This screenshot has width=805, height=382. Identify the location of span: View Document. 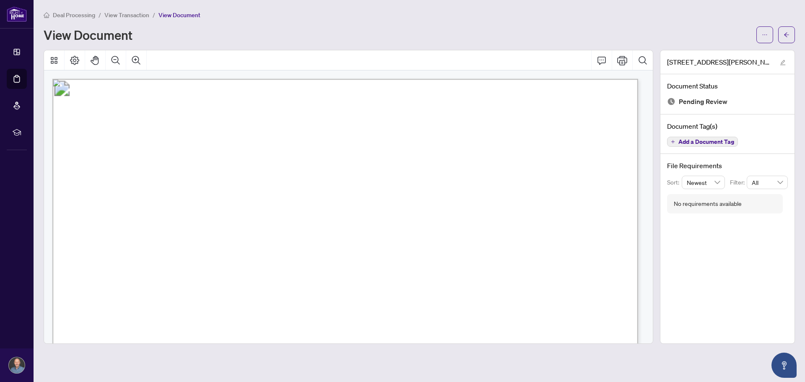
(179, 15).